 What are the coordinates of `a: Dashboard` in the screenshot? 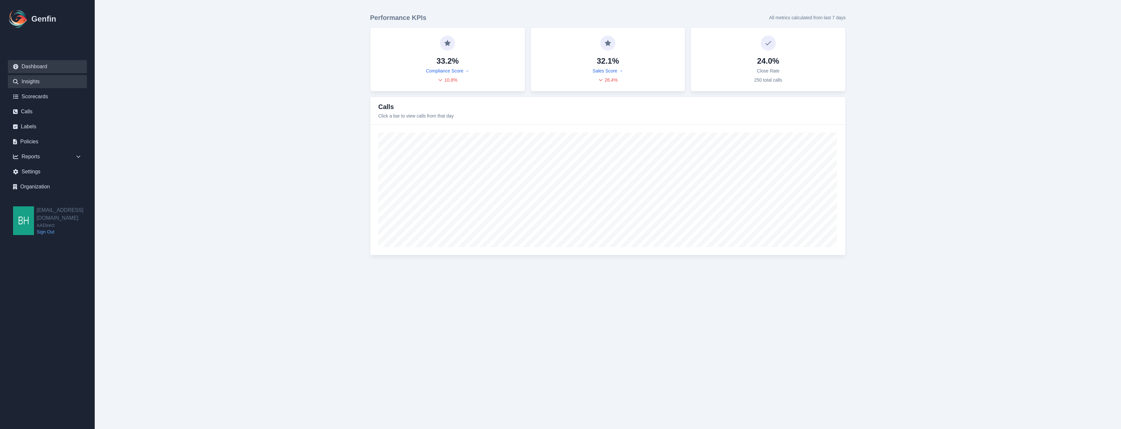 It's located at (47, 67).